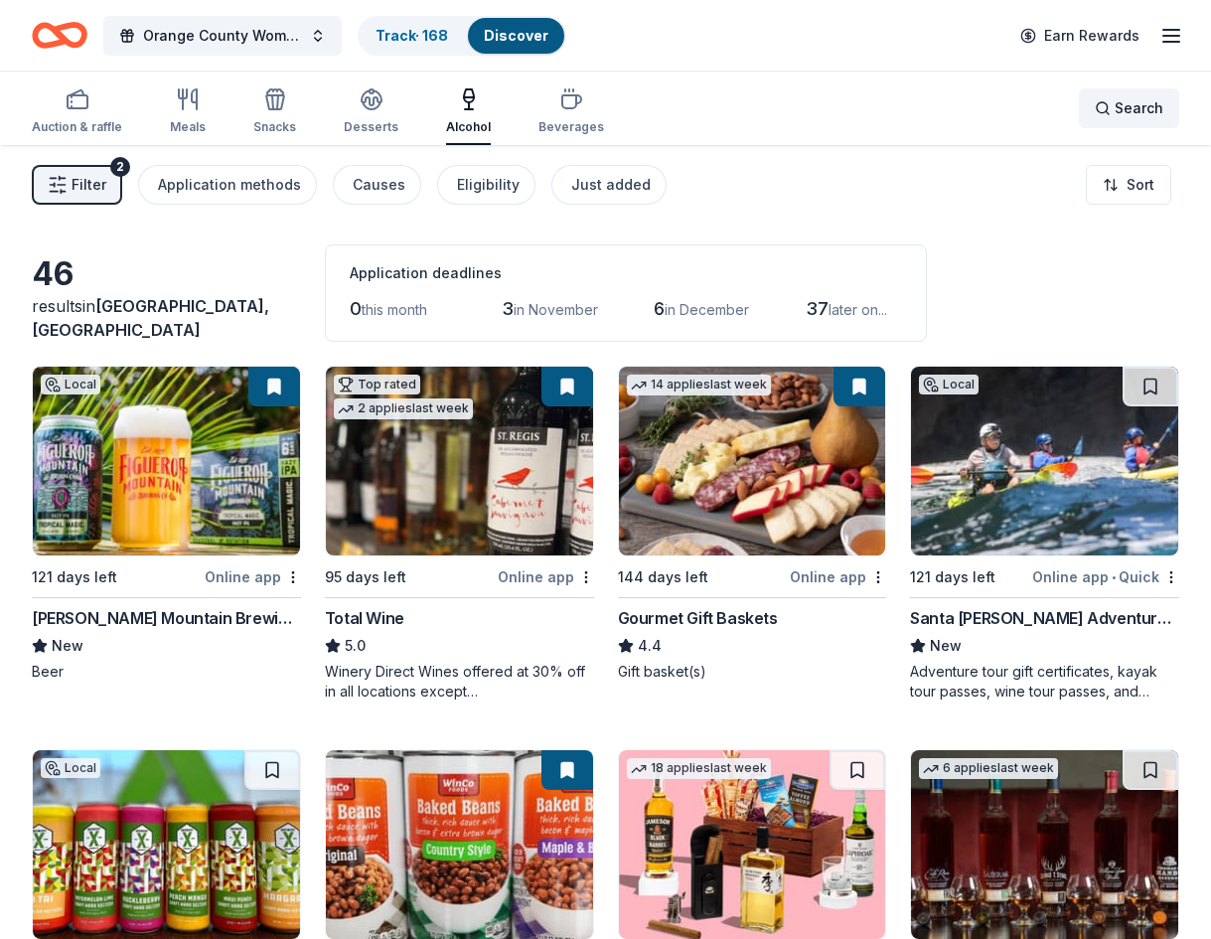 Image resolution: width=1211 pixels, height=939 pixels. What do you see at coordinates (626, 273) in the screenshot?
I see `div: Application deadlines` at bounding box center [626, 273].